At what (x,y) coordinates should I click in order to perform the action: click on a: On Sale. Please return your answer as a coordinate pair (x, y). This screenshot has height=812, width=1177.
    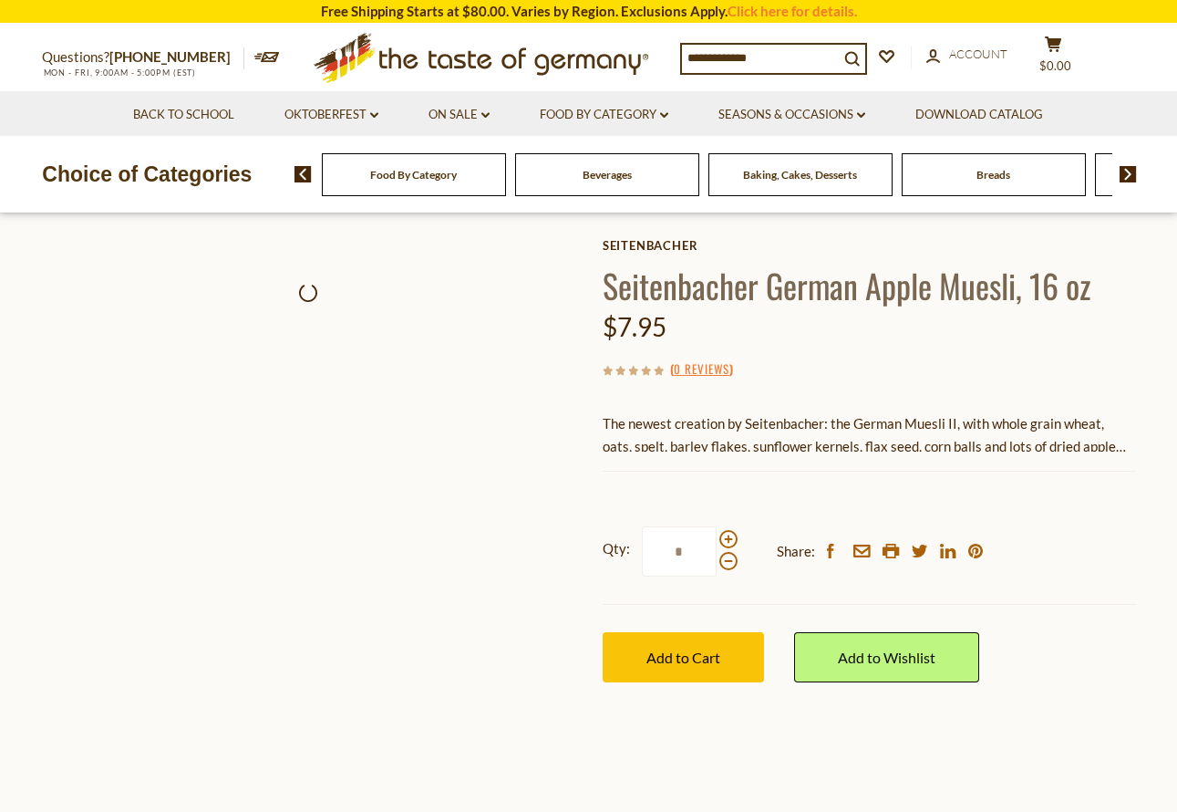
    Looking at the image, I should click on (459, 115).